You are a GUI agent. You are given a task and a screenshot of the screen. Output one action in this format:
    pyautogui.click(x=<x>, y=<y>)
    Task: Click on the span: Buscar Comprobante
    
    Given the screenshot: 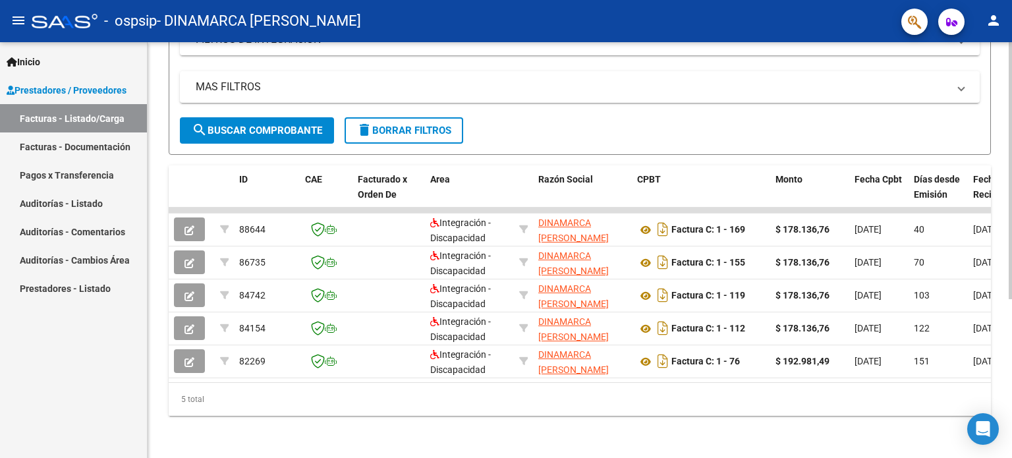 What is the action you would take?
    pyautogui.click(x=257, y=130)
    